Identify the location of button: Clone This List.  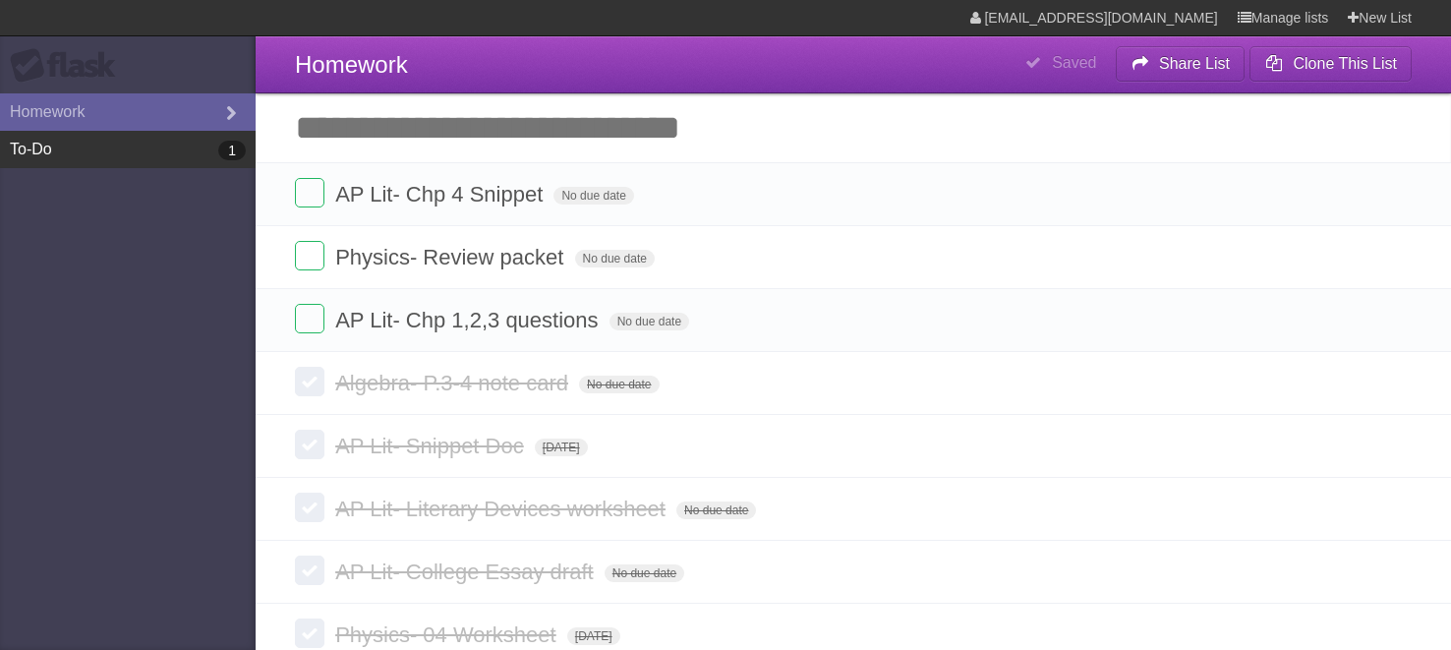
(1330, 64).